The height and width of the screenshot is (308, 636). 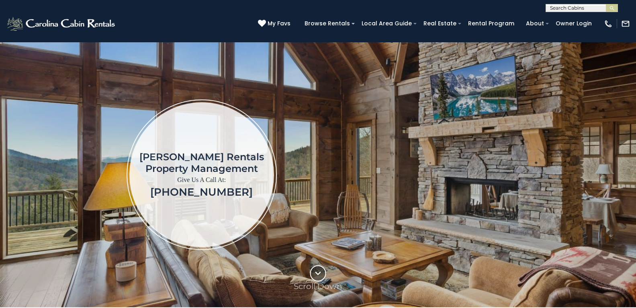 I want to click on p: Give Us A Call At:, so click(x=202, y=180).